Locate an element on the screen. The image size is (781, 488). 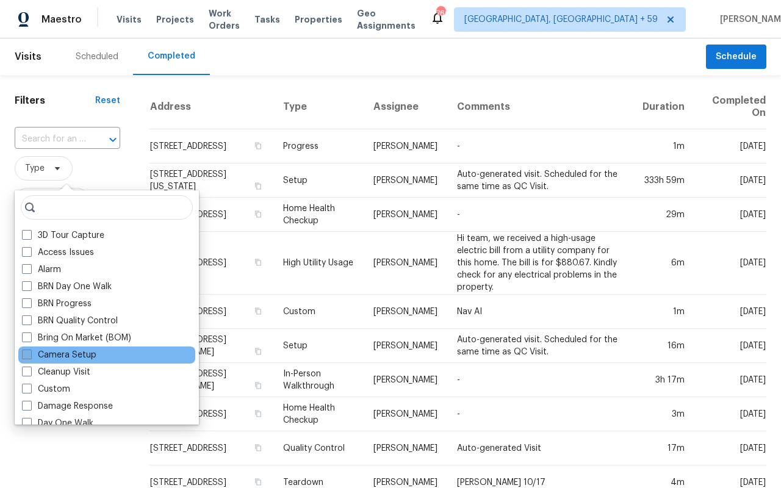
label: Cleanup Visit is located at coordinates (56, 372).